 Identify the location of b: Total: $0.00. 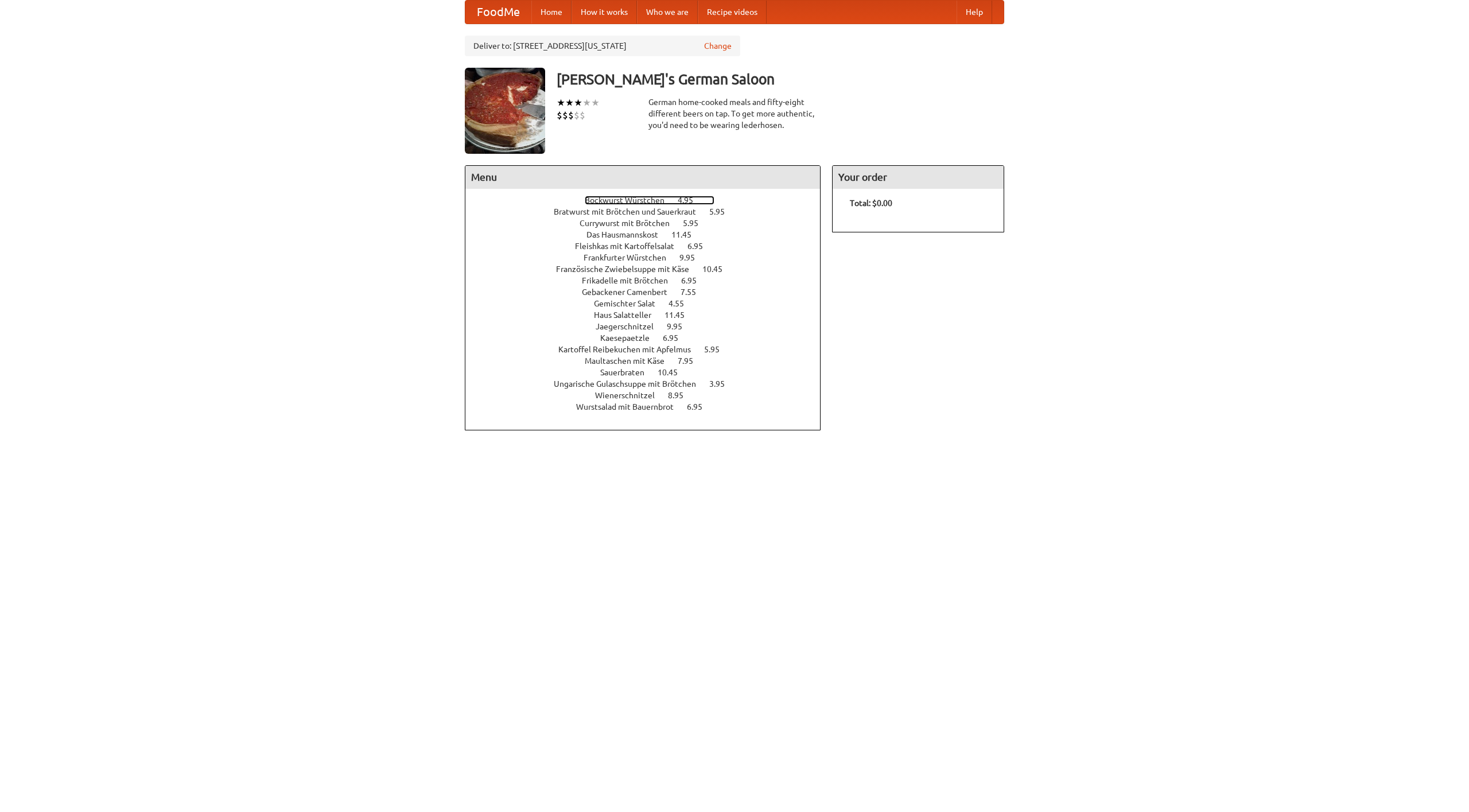
(870, 203).